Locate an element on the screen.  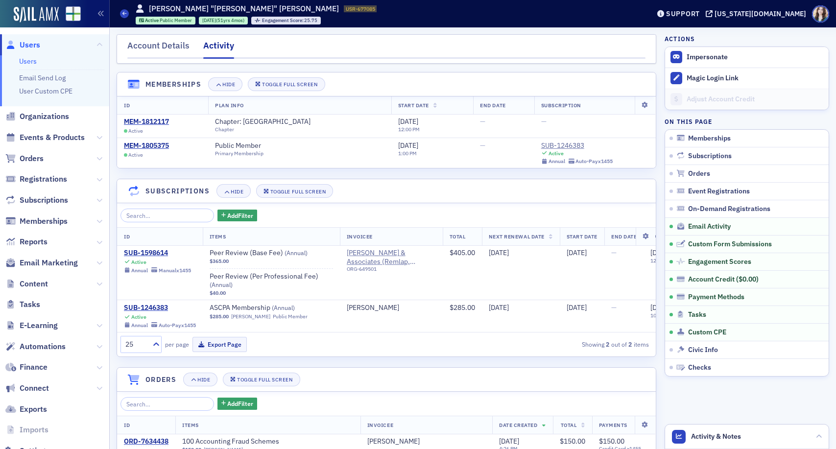
span: Events & Products is located at coordinates (52, 138).